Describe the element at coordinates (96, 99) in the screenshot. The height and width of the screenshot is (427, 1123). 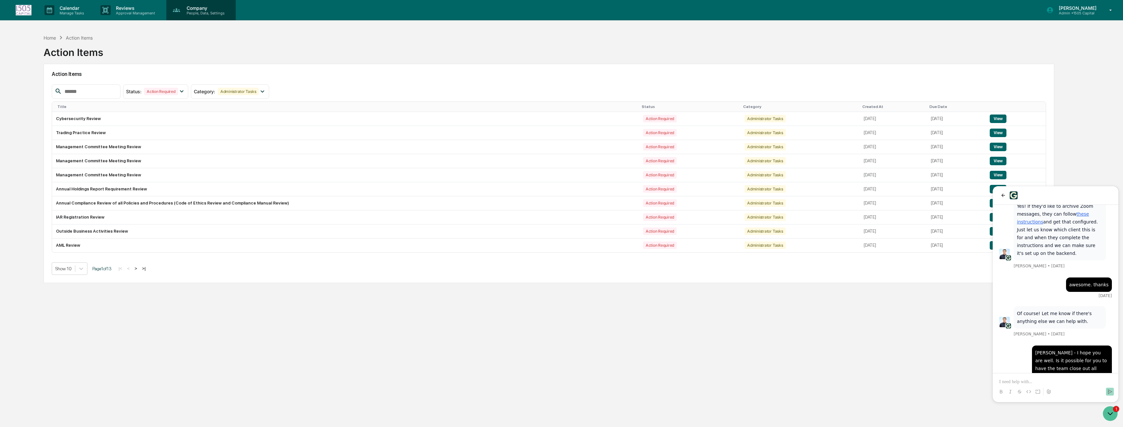
I see `div: awesome. thanks` at that location.